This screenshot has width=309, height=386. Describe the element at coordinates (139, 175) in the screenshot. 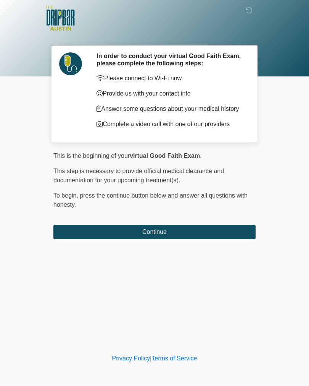

I see `span: This step is necessary to provide official medical clearance and documentation for your upcoming ...` at that location.